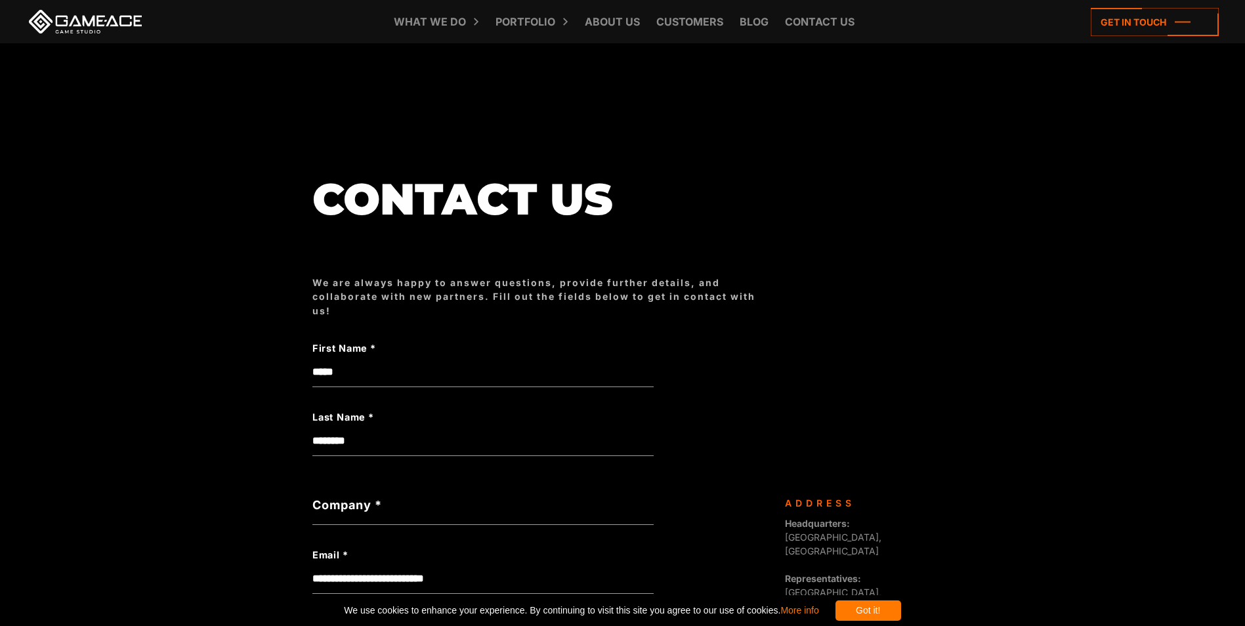  What do you see at coordinates (799, 610) in the screenshot?
I see `a: More info` at bounding box center [799, 610].